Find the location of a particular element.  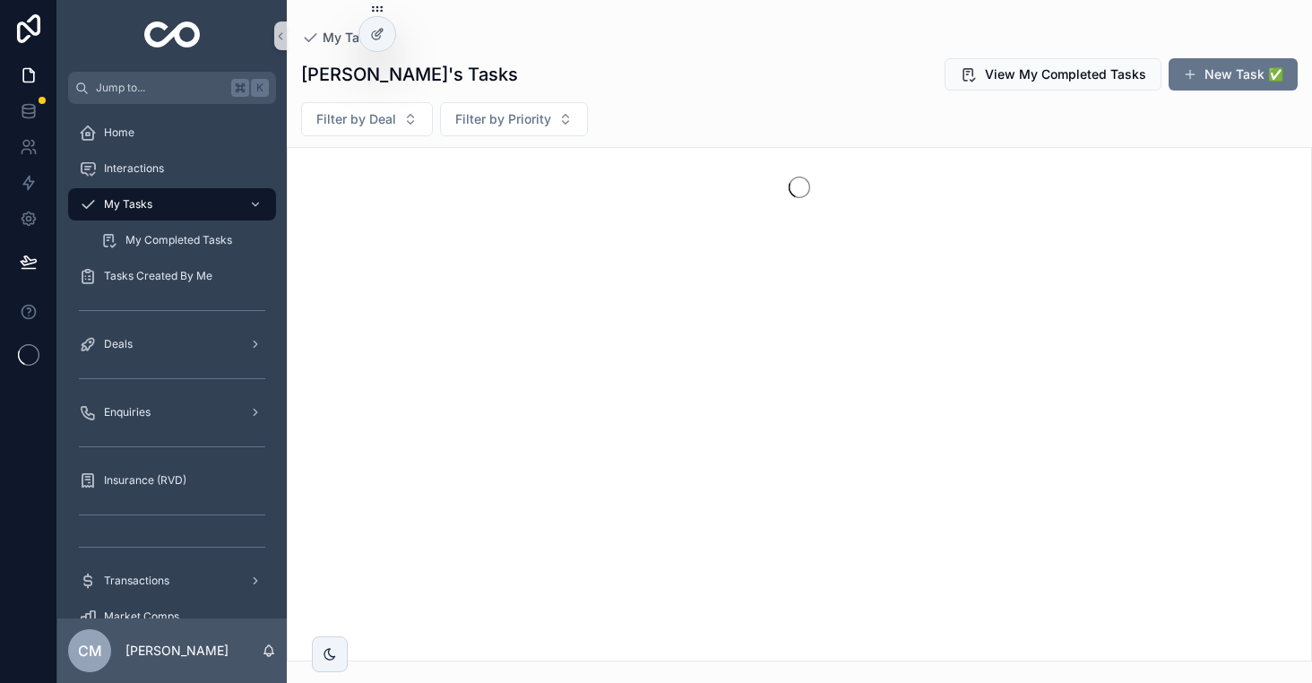

a: Insurance (RVD) is located at coordinates (172, 480).